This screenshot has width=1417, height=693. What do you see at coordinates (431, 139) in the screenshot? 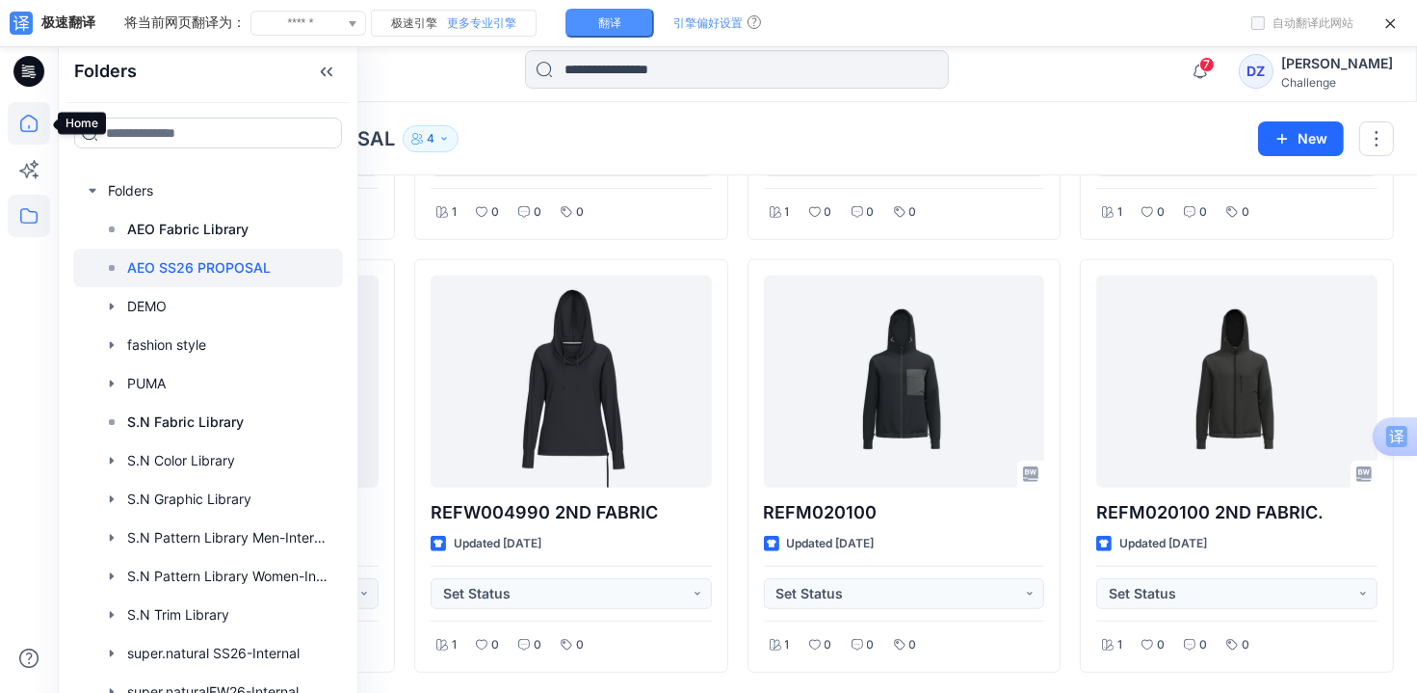
I see `button: 4` at bounding box center [431, 139].